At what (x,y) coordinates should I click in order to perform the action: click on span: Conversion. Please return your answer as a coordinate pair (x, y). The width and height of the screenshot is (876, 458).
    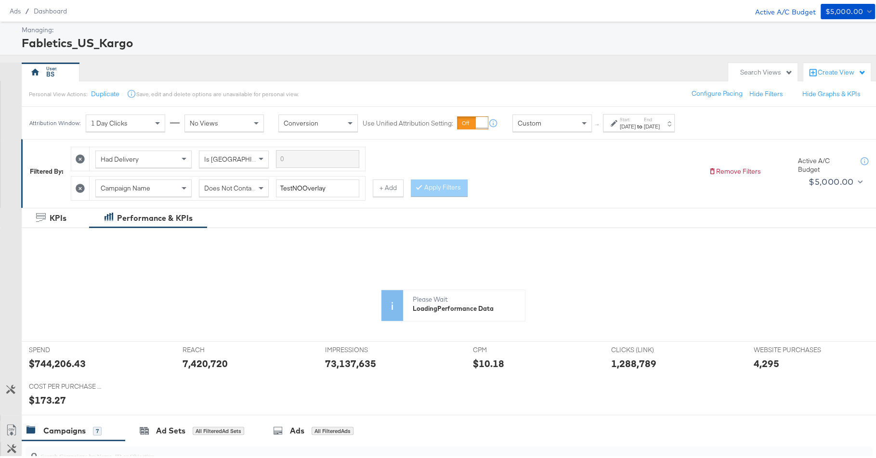
    Looking at the image, I should click on (301, 121).